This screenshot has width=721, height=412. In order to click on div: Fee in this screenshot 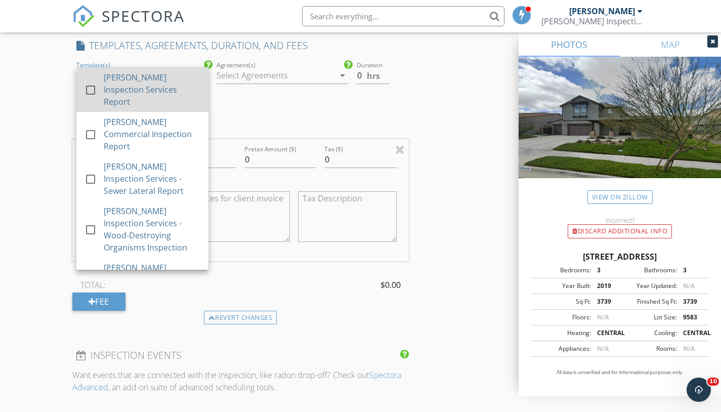, I will do `click(99, 302)`.